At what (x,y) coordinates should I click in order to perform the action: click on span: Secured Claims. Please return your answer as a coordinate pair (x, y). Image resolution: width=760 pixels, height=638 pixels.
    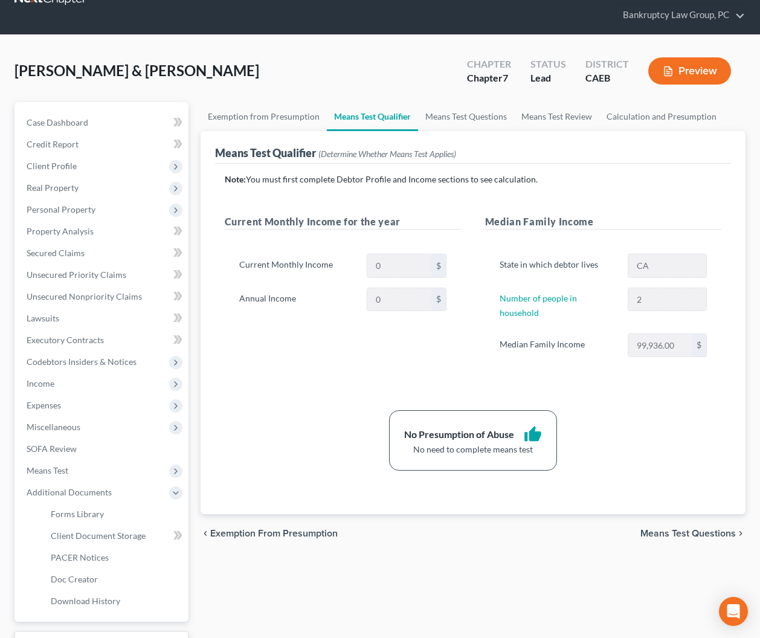
    Looking at the image, I should click on (56, 253).